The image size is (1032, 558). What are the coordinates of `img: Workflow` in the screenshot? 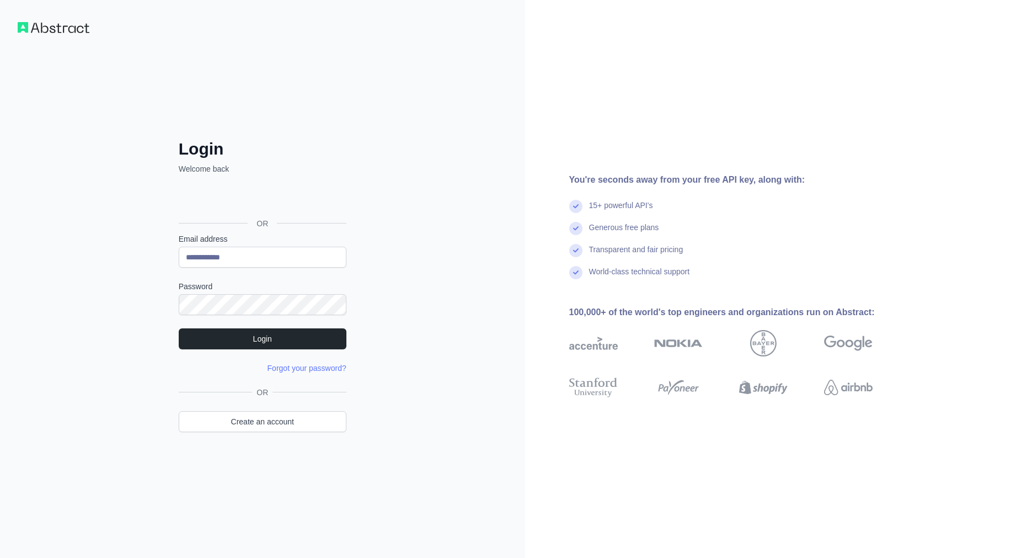 It's located at (54, 28).